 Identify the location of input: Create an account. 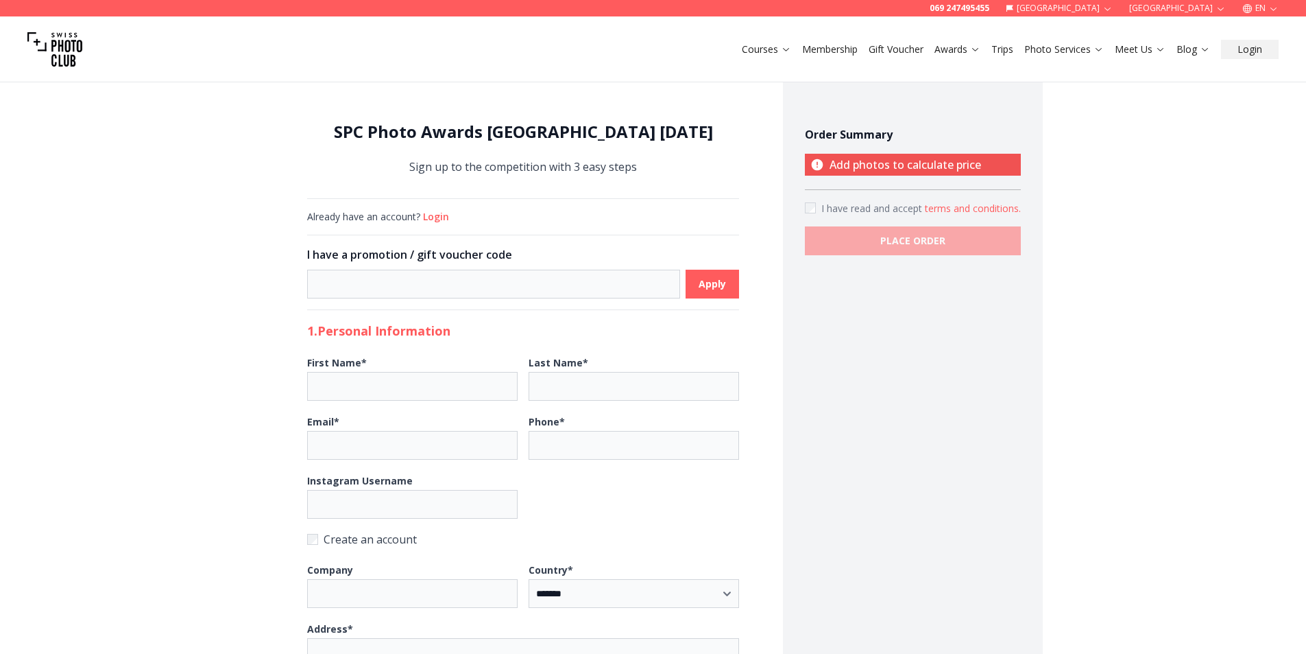
(313, 539).